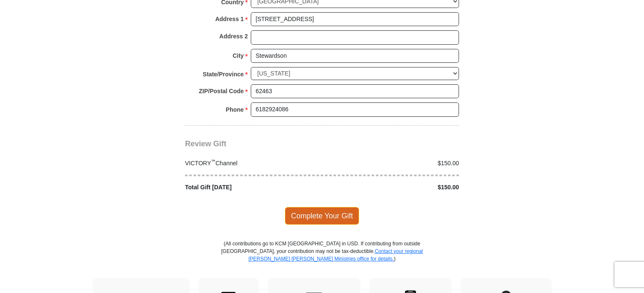 The image size is (644, 293). I want to click on strong: Phone, so click(235, 110).